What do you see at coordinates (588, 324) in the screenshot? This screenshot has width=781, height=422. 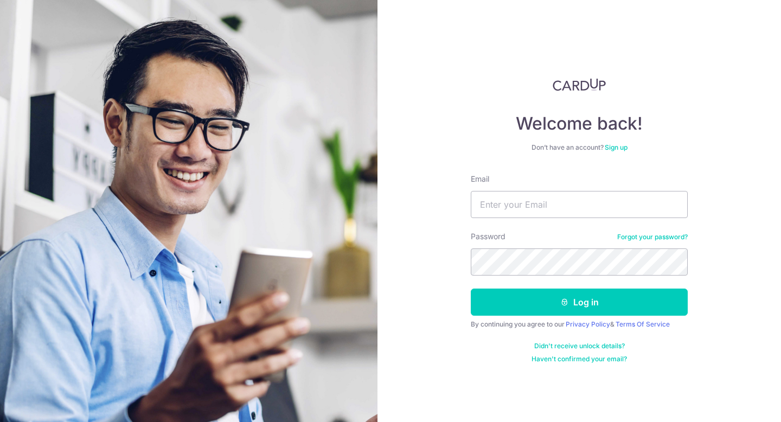 I see `a: Privacy Policy` at bounding box center [588, 324].